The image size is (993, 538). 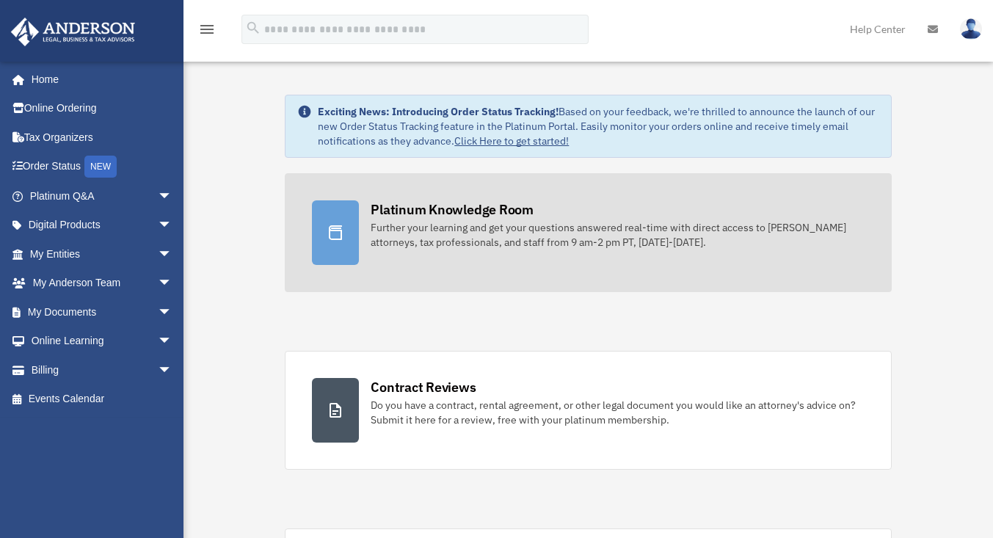 I want to click on strong: Exciting News: Introducing Order Status Tracking!, so click(x=438, y=112).